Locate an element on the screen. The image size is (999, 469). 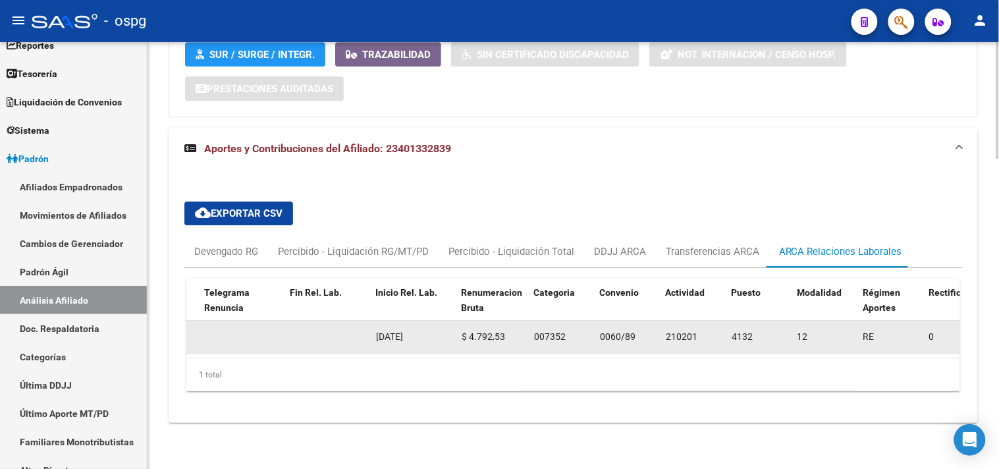
span: Convenio is located at coordinates (619, 292).